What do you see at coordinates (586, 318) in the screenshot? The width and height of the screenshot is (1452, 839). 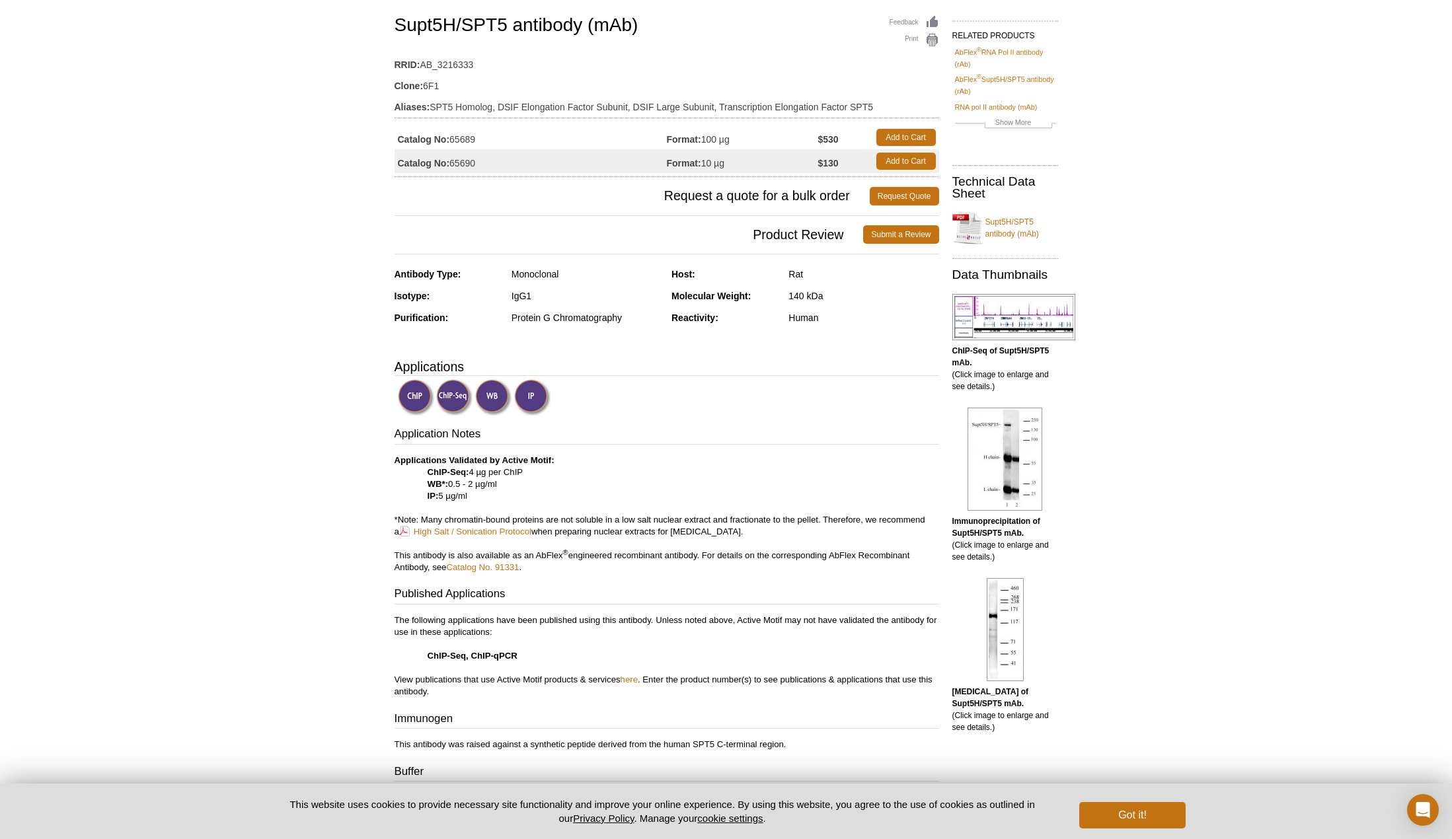 I see `div: Protein G Chromatography` at bounding box center [586, 318].